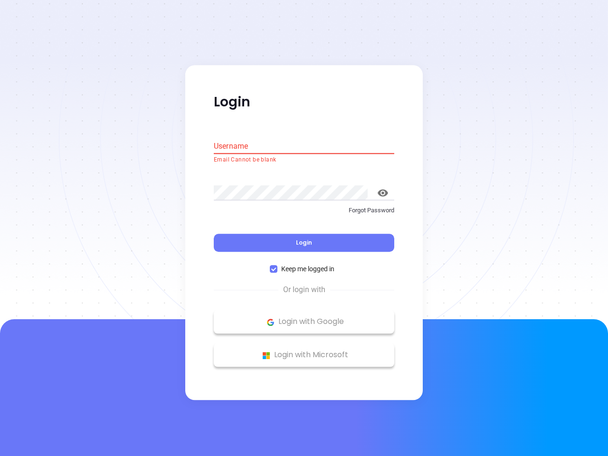 This screenshot has height=456, width=608. Describe the element at coordinates (304, 322) in the screenshot. I see `p: Login with Google` at that location.